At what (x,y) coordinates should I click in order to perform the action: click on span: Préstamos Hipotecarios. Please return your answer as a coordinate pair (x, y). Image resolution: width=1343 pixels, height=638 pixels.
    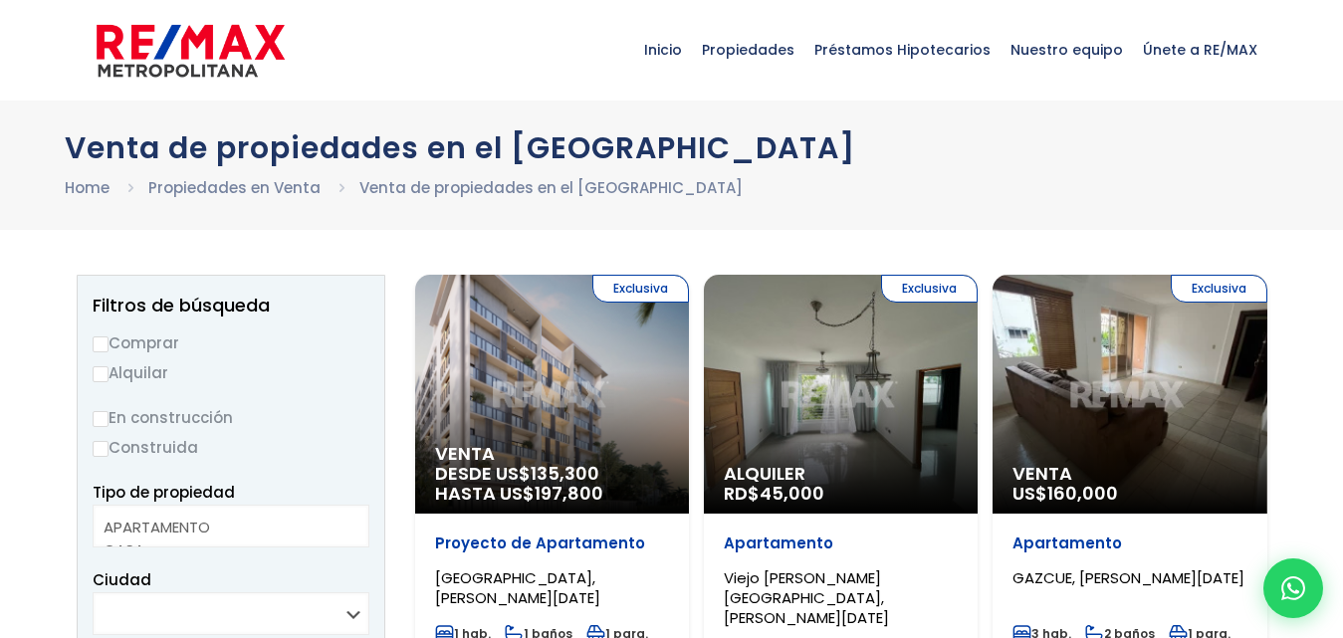
    Looking at the image, I should click on (902, 50).